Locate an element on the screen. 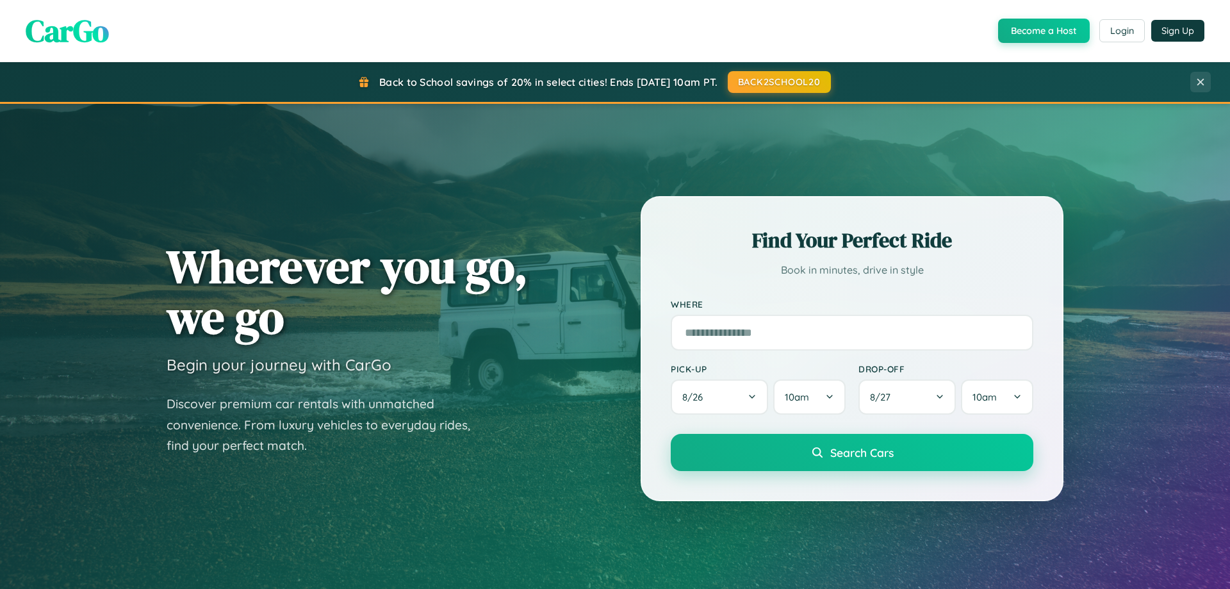 Image resolution: width=1230 pixels, height=589 pixels. button: Sign Up is located at coordinates (1178, 31).